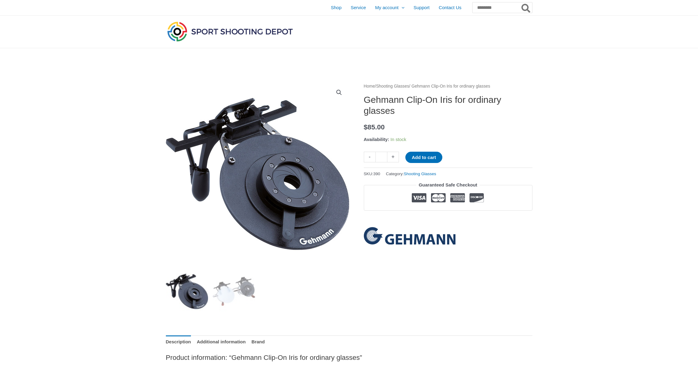 Image resolution: width=698 pixels, height=369 pixels. Describe the element at coordinates (372, 174) in the screenshot. I see `span: SKU:` at that location.